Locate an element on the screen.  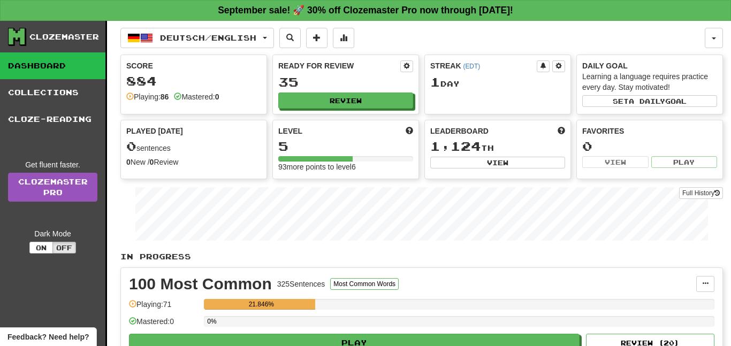
div: 884 is located at coordinates (194, 81).